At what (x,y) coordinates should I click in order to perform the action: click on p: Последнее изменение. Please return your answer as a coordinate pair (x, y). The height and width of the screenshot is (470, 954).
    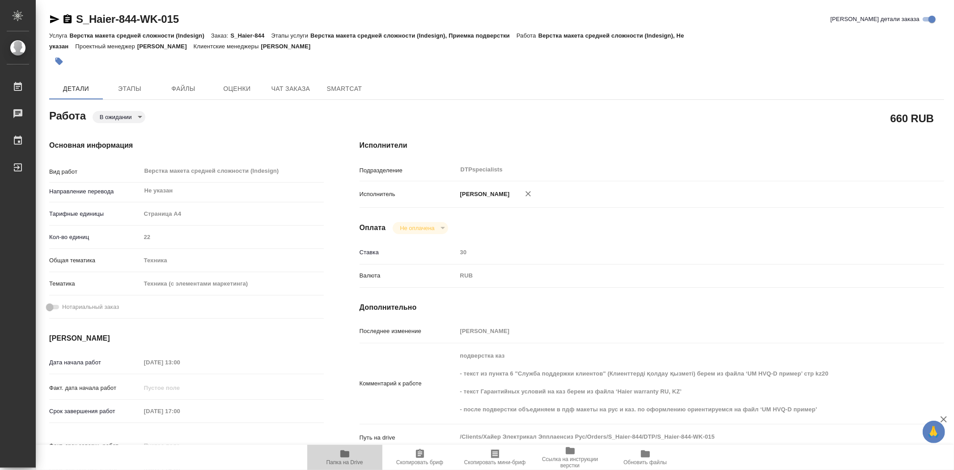
    Looking at the image, I should click on (408, 331).